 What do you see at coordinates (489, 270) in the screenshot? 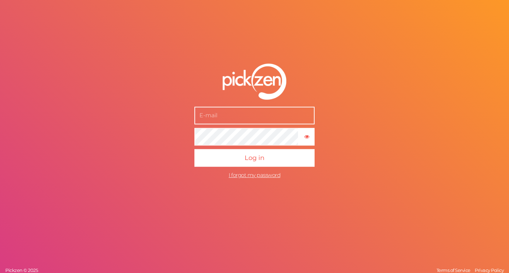
I see `a: Privacy Policy` at bounding box center [489, 270].